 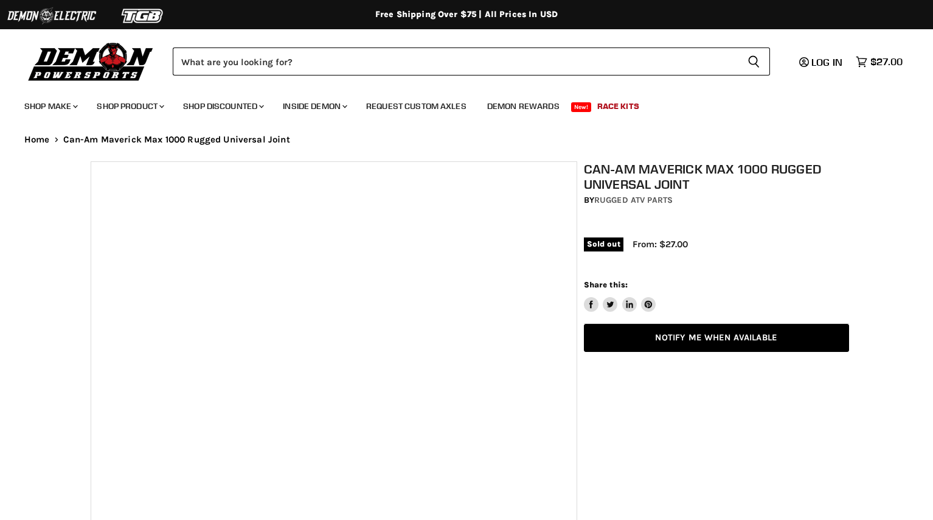 What do you see at coordinates (618, 106) in the screenshot?
I see `a: Race Kits` at bounding box center [618, 106].